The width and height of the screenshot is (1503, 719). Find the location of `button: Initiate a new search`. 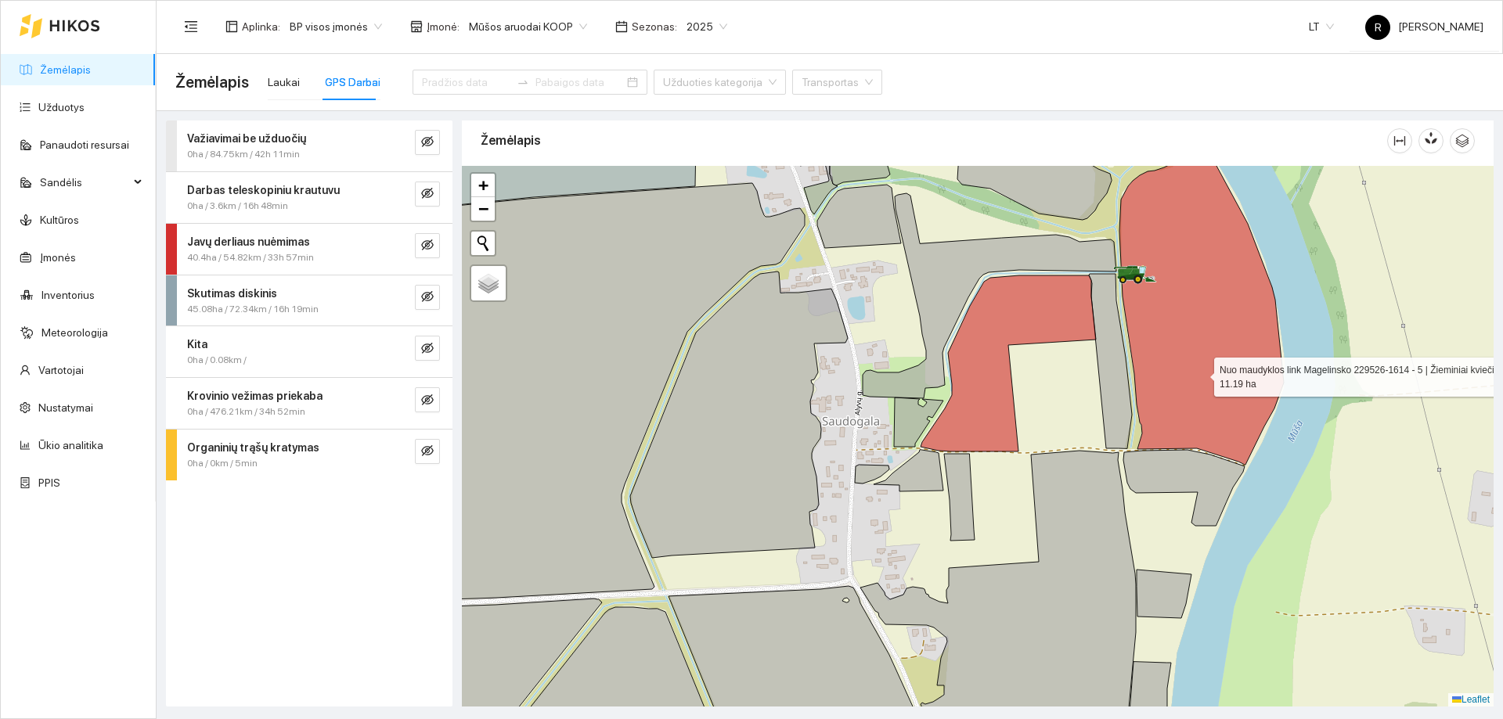

button: Initiate a new search is located at coordinates (483, 243).